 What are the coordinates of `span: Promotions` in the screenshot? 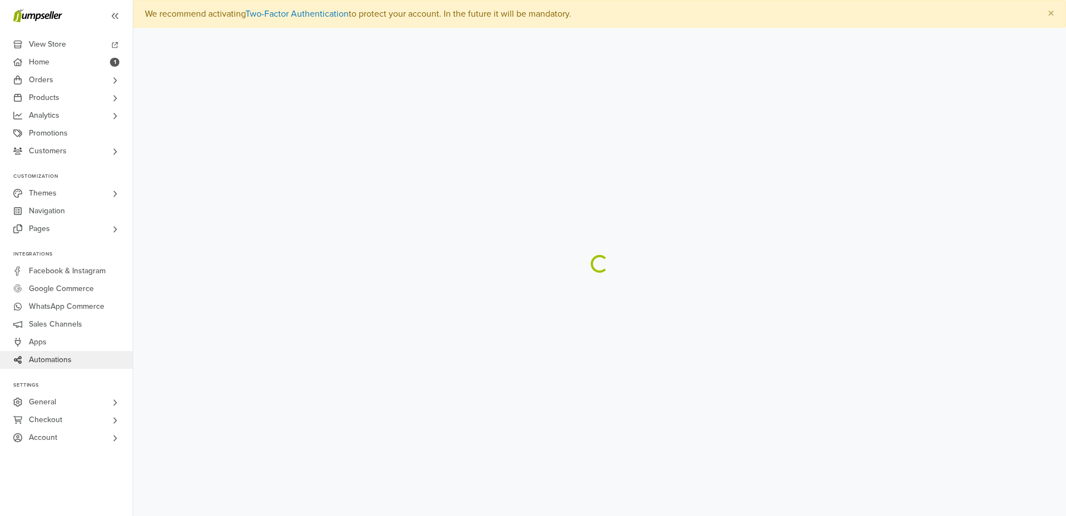 It's located at (48, 133).